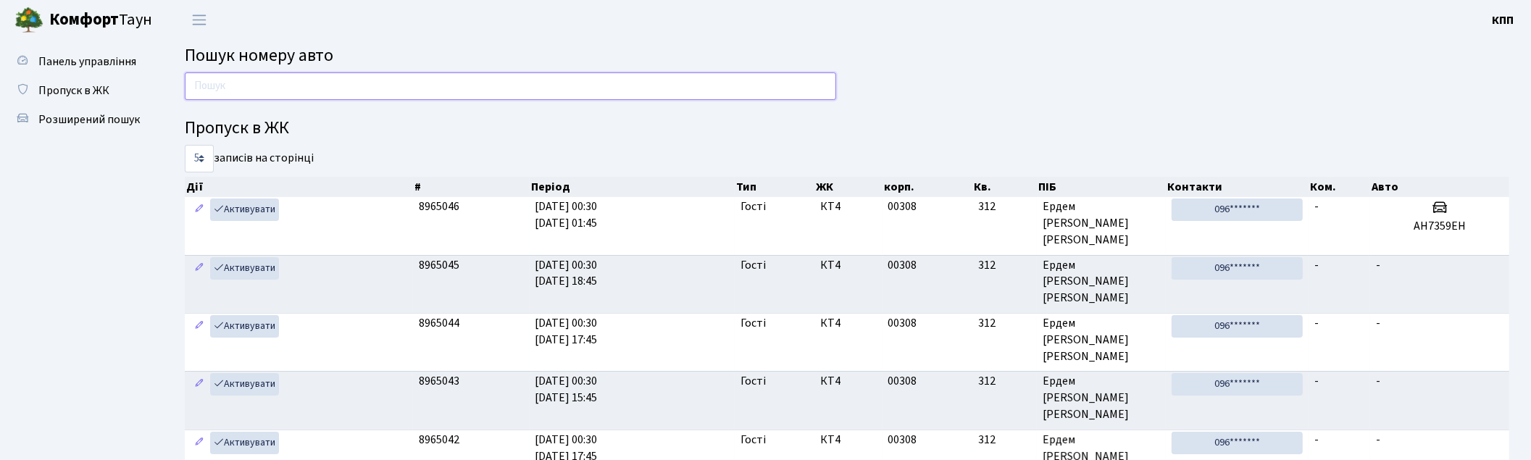 This screenshot has width=1531, height=460. I want to click on th: Авто, so click(1440, 187).